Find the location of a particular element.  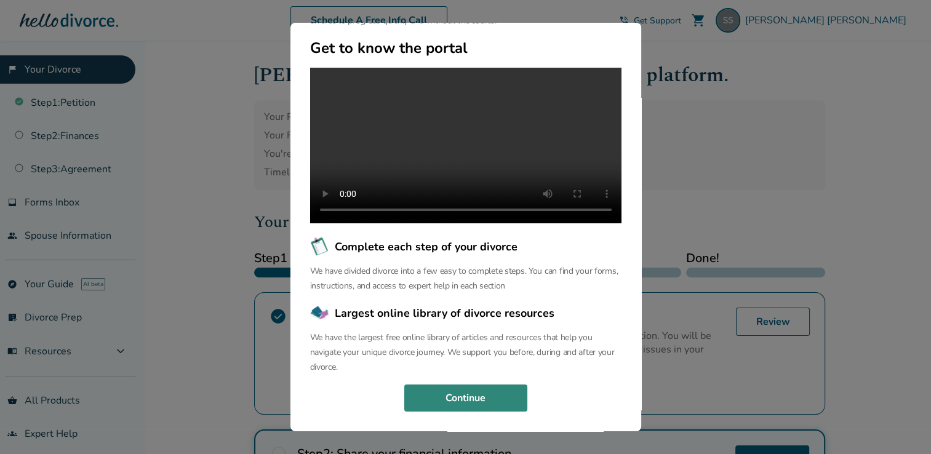

button: Continue is located at coordinates (466, 398).